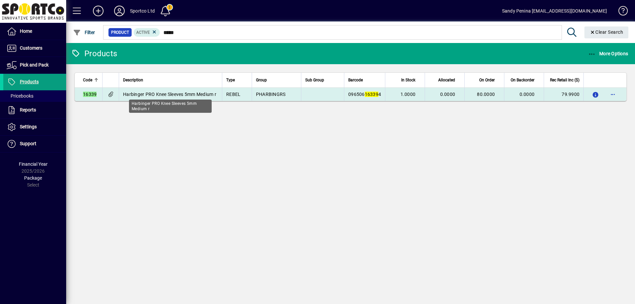 The width and height of the screenshot is (635, 304). What do you see at coordinates (524, 80) in the screenshot?
I see `div: On Backorder` at bounding box center [524, 80].